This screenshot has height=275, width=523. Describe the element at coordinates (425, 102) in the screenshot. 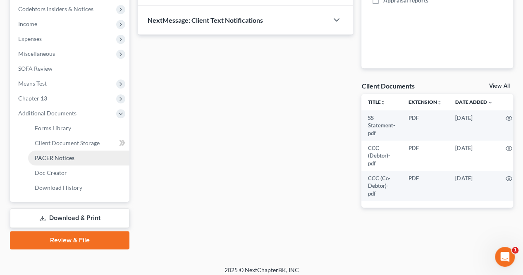

I see `a: Extensionunfold_more` at that location.